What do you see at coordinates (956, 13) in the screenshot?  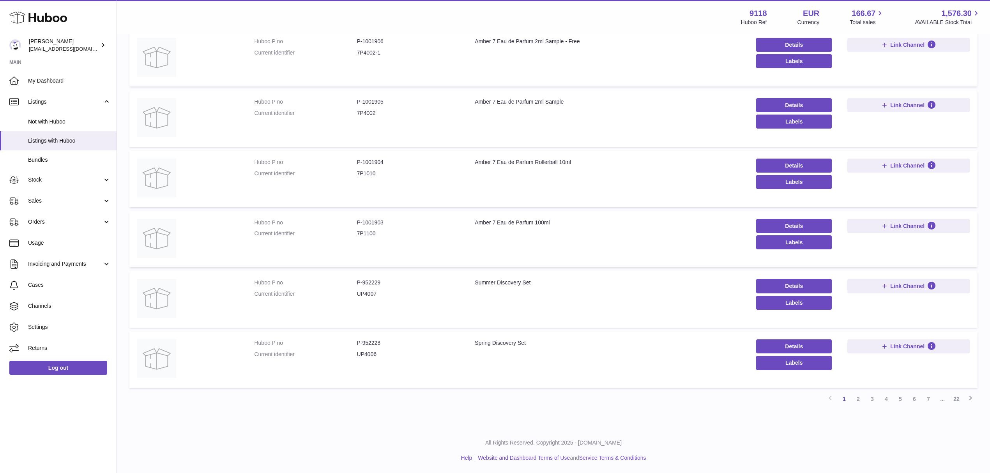 I see `span: 1,576.30` at bounding box center [956, 13].